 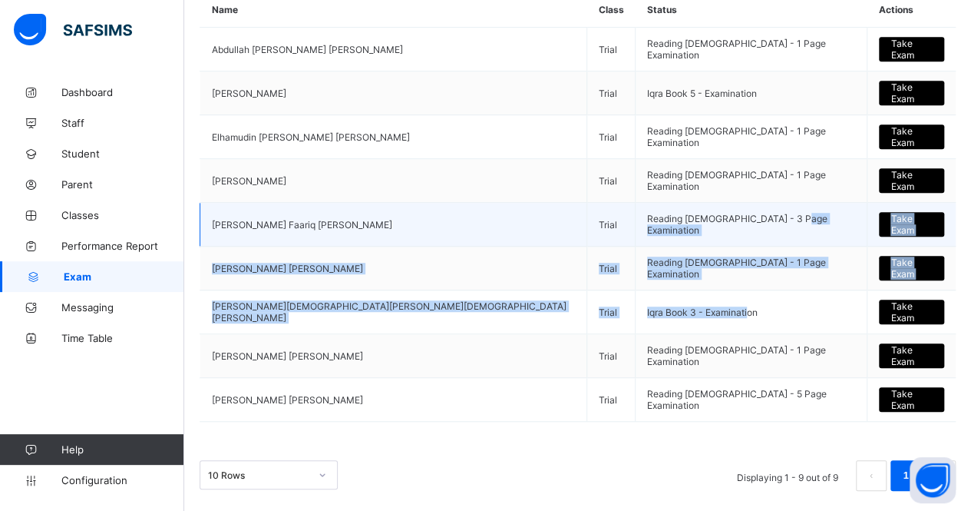 What do you see at coordinates (124, 276) in the screenshot?
I see `span: Exam` at bounding box center [124, 276].